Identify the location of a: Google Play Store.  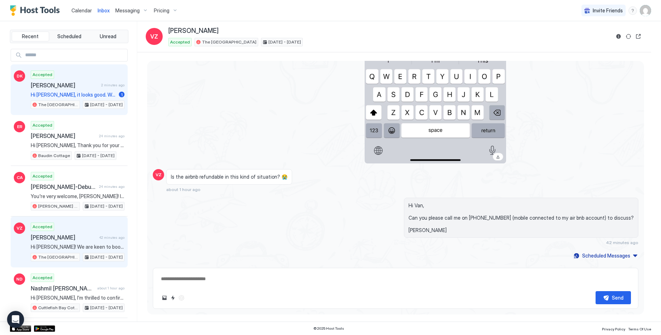
(45, 328).